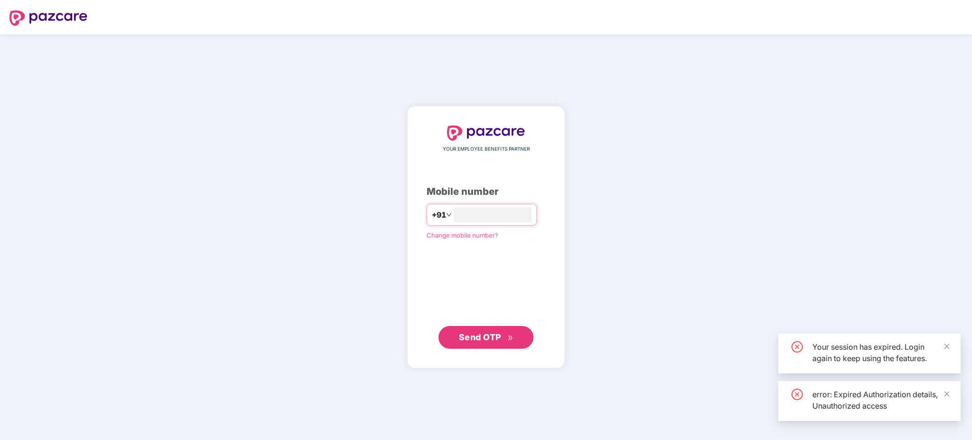 This screenshot has width=972, height=440. What do you see at coordinates (462, 235) in the screenshot?
I see `span: Change mobile number?` at bounding box center [462, 235].